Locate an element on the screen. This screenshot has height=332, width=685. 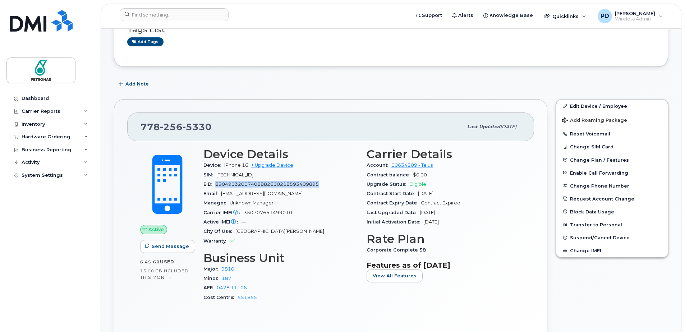
span: Corporate Complete 58 is located at coordinates (398, 250).